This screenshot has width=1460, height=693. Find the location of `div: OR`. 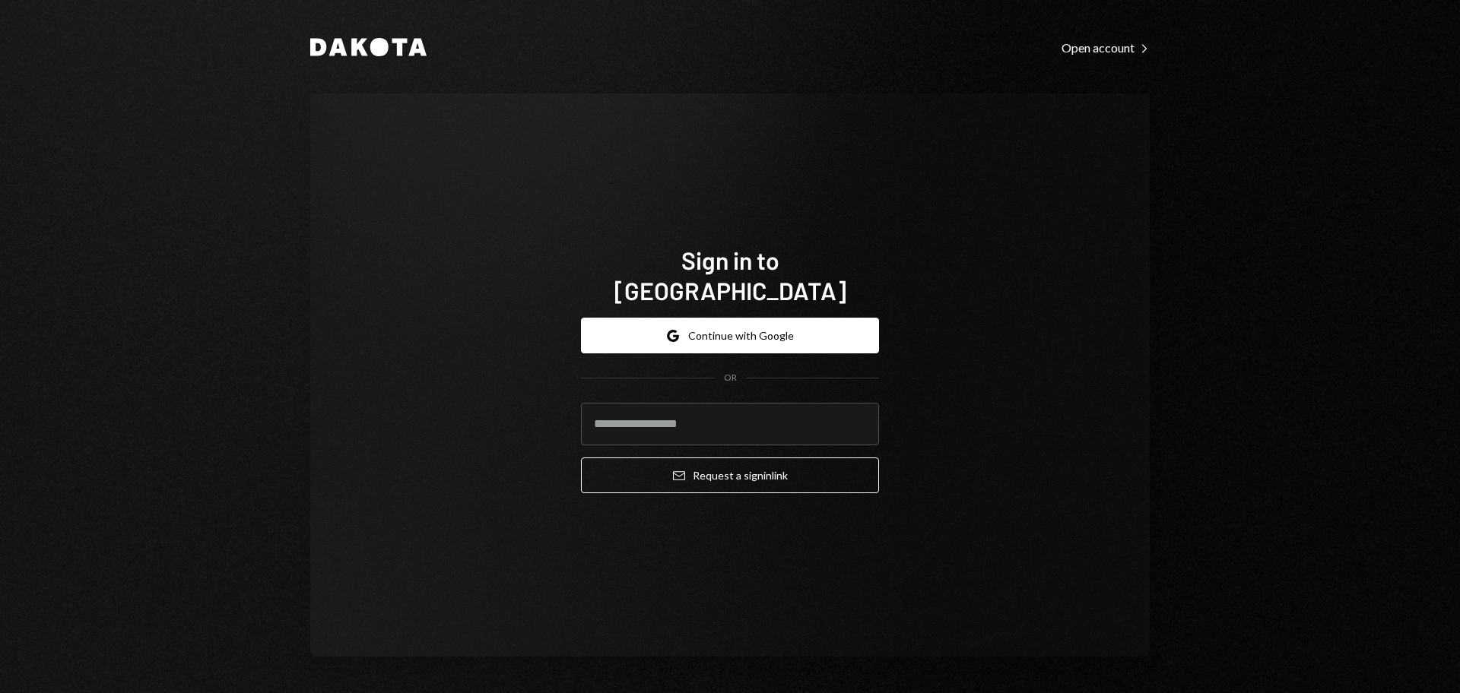

div: OR is located at coordinates (730, 378).